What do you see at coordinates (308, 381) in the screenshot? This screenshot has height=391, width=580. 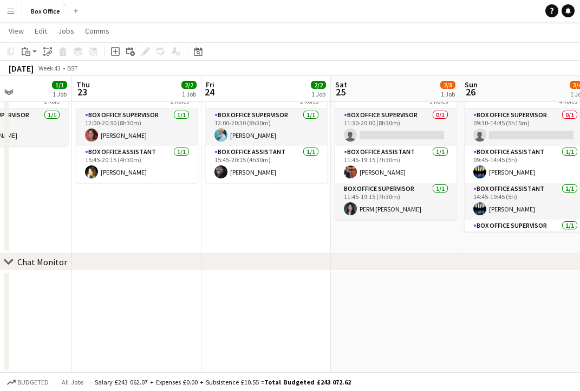 I see `span: Total Budgeted £243 072.62` at bounding box center [308, 381].